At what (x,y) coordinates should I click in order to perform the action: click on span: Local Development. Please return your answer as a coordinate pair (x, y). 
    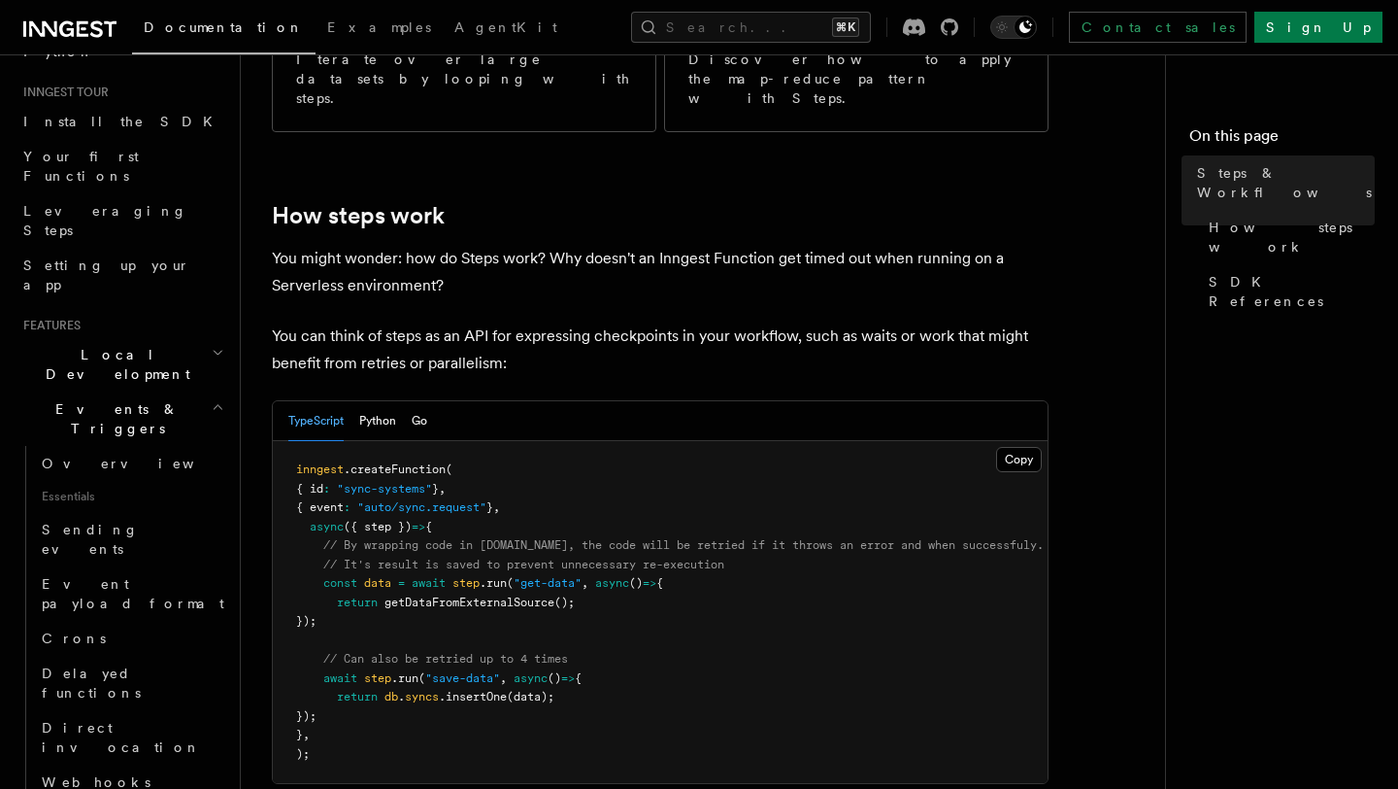
    Looking at the image, I should click on (114, 364).